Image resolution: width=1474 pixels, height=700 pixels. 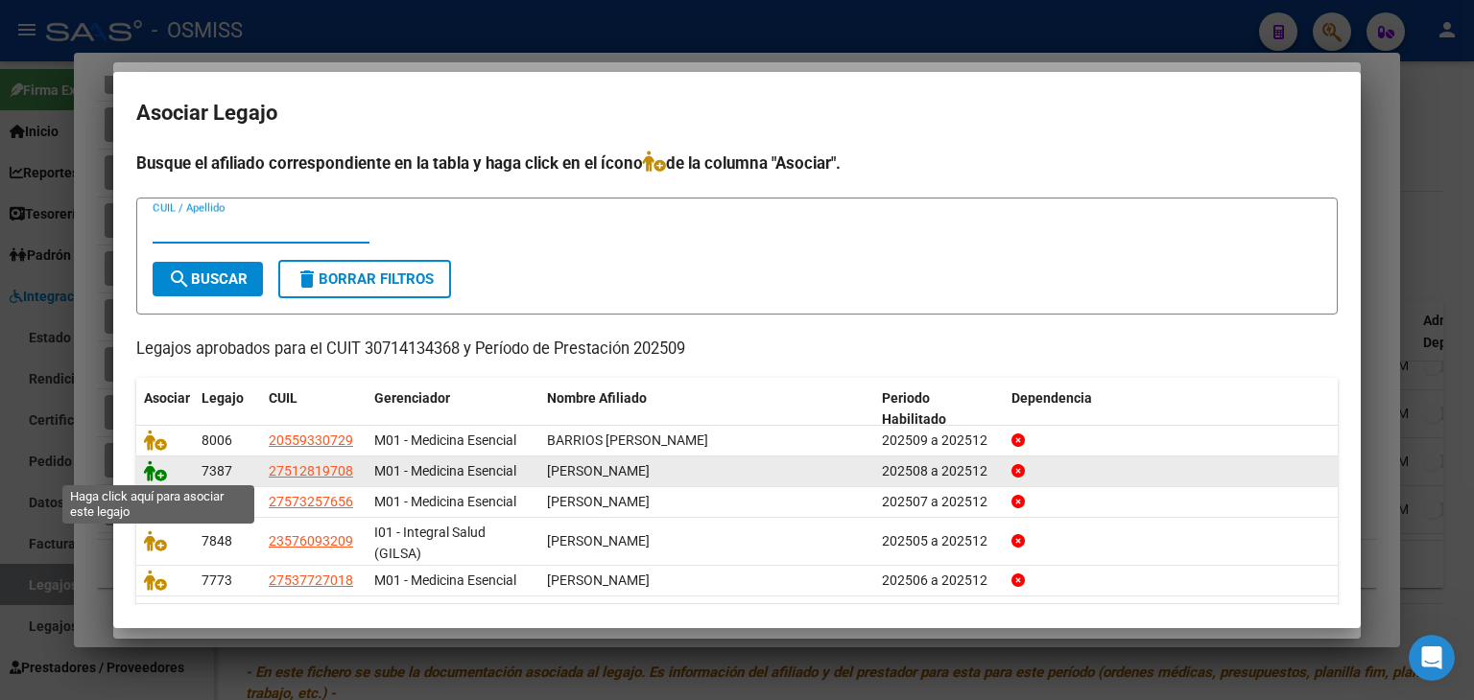 What do you see at coordinates (938, 471) in the screenshot?
I see `div: 202508 a 202512` at bounding box center [938, 471].